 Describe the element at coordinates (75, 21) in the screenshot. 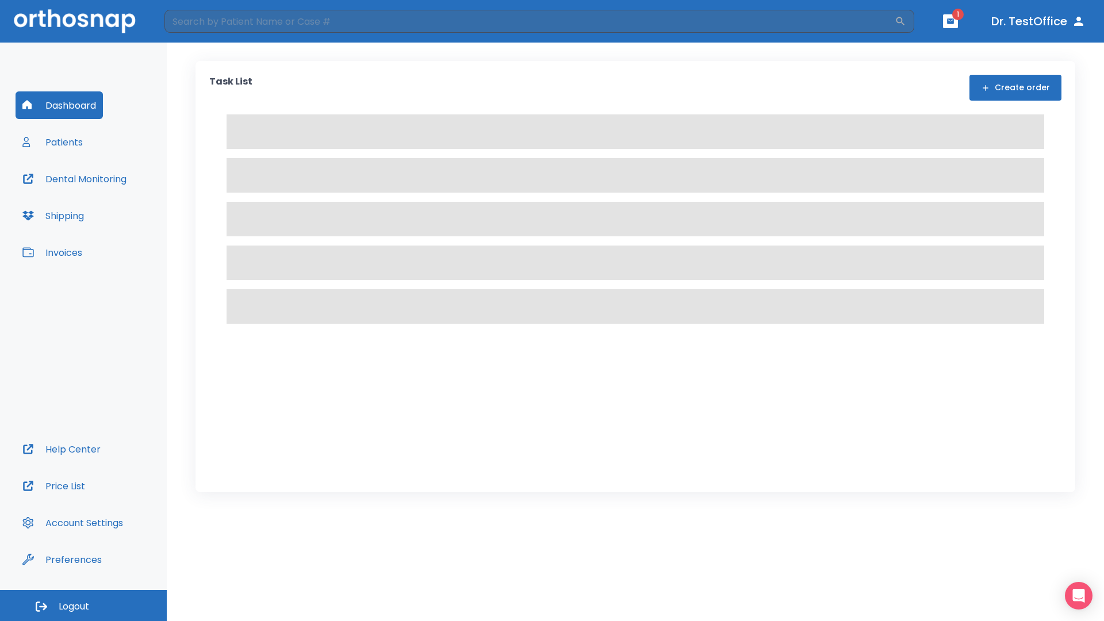

I see `img: Orthosnap` at that location.